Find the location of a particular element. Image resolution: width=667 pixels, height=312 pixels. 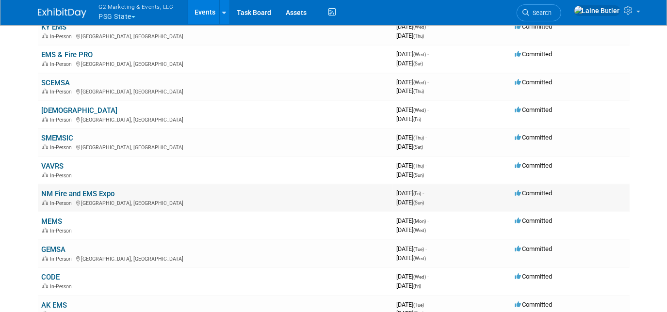

span: G2 Marketing & Events, LLC is located at coordinates (136, 6).